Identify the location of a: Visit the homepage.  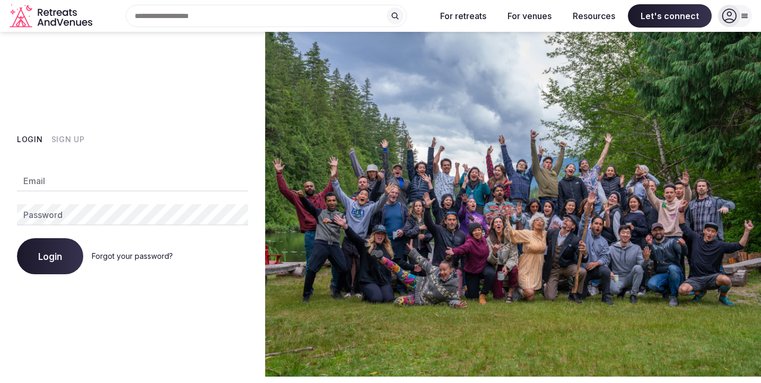
(52, 16).